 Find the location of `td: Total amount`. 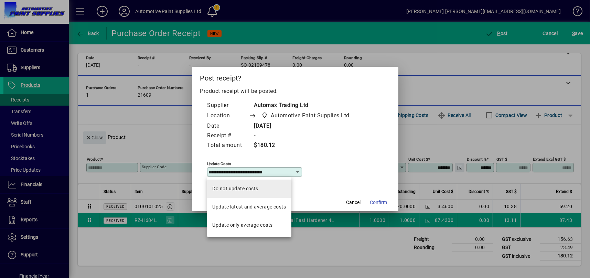

td: Total amount is located at coordinates (228, 145).